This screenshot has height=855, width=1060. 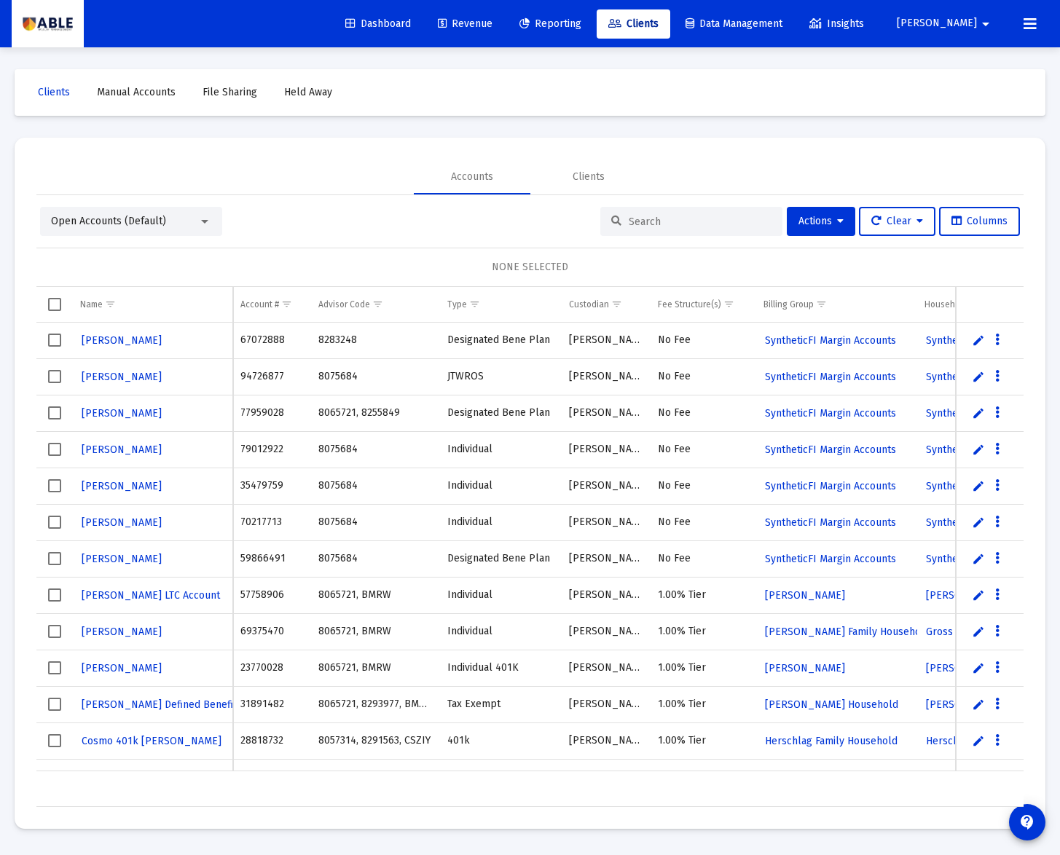 I want to click on td: Column Name, so click(x=153, y=305).